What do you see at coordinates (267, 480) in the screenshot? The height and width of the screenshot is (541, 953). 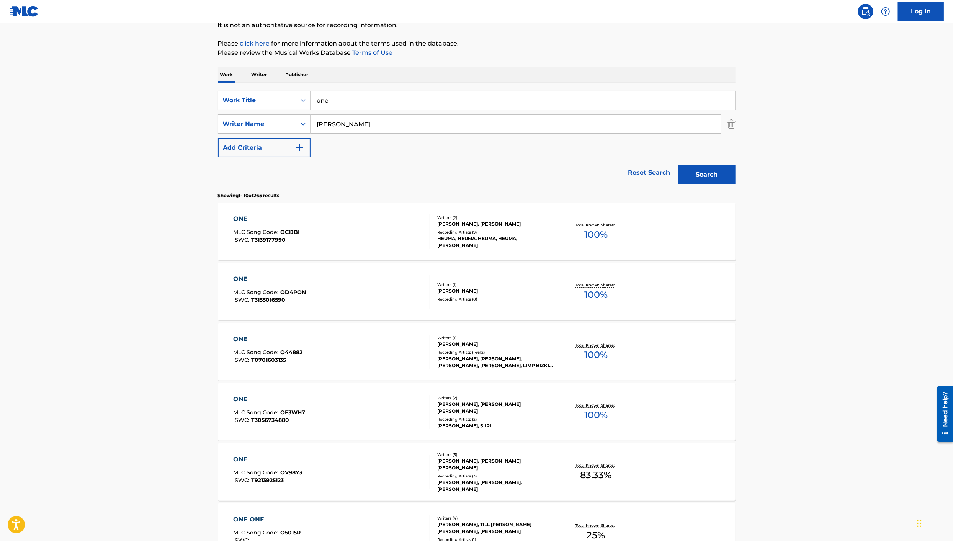 I see `span: T9213925123` at bounding box center [267, 480].